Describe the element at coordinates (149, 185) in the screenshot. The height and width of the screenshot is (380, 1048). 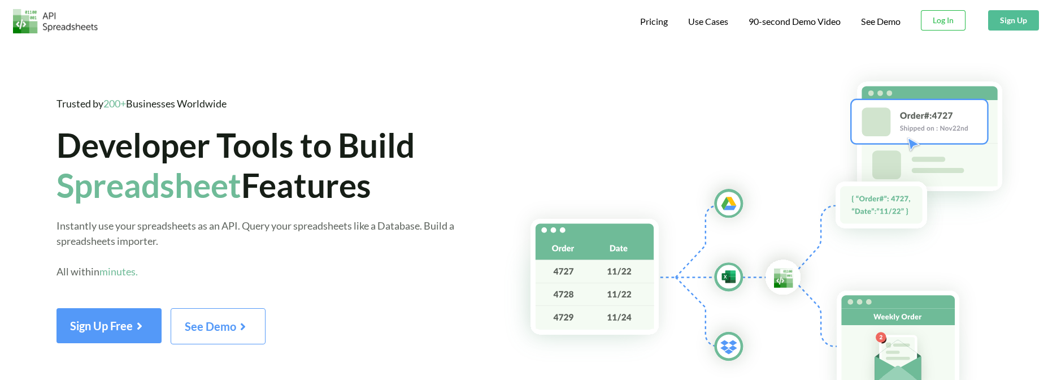
I see `span: Spreadsheet` at that location.